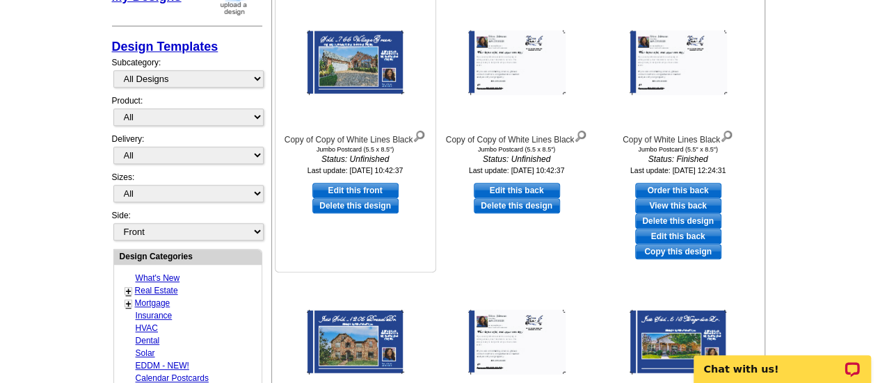 Image resolution: width=880 pixels, height=383 pixels. What do you see at coordinates (187, 152) in the screenshot?
I see `div: Delivery:` at bounding box center [187, 152].